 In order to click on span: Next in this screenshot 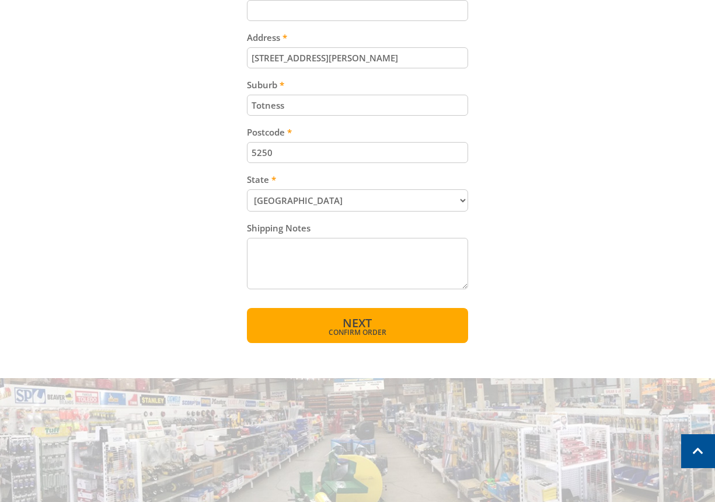, I will do `click(357, 322)`.